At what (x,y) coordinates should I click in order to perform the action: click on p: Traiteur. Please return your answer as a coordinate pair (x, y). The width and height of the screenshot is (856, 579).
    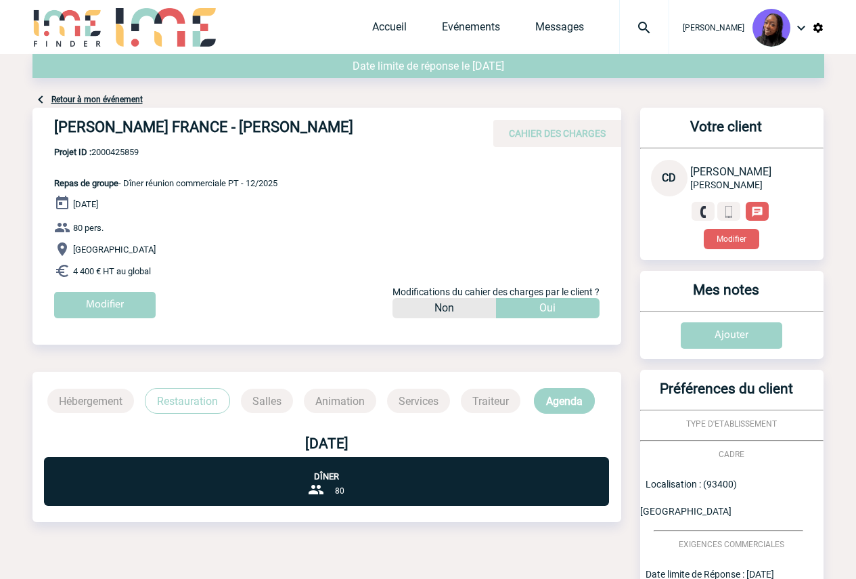
    Looking at the image, I should click on (491, 401).